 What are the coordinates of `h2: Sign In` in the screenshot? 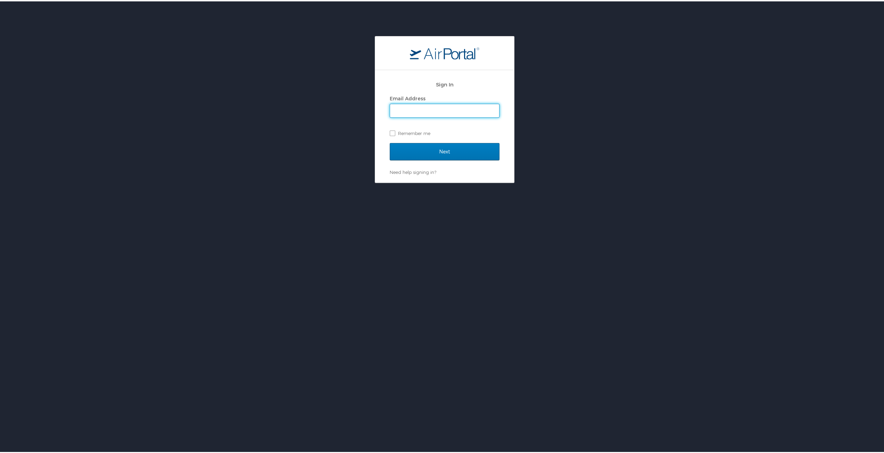 It's located at (445, 83).